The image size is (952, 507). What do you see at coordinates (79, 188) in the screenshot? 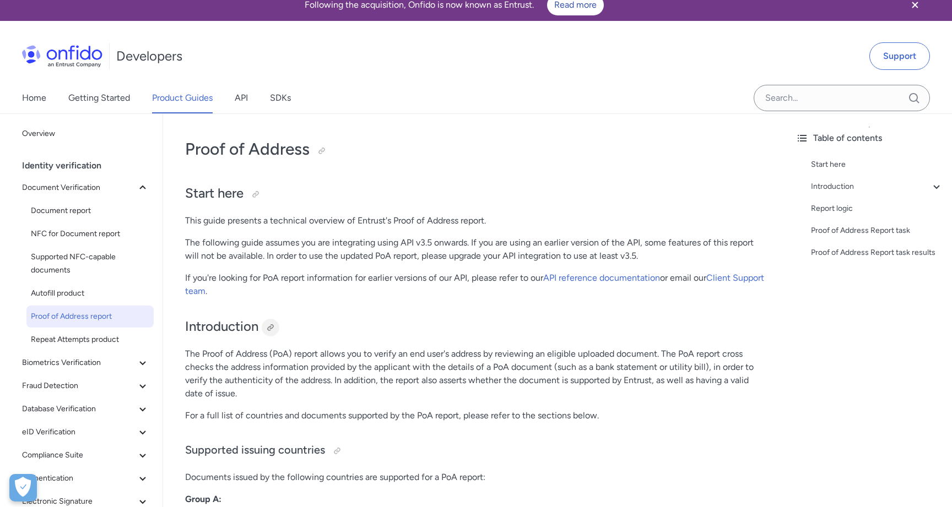
I see `span: Document Verification` at bounding box center [79, 188].